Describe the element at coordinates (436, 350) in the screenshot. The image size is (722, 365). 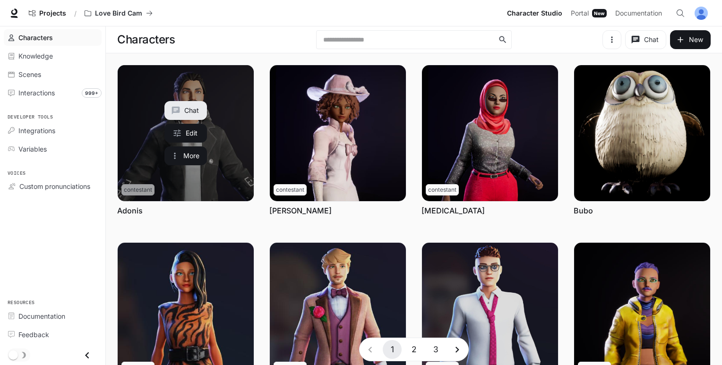
I see `button: Go to page 3` at that location.